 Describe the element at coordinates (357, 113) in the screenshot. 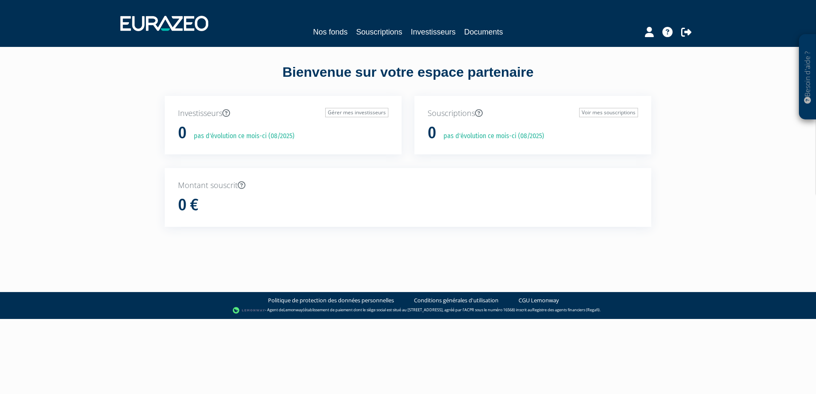

I see `a: Gérer mes investisseurs` at that location.